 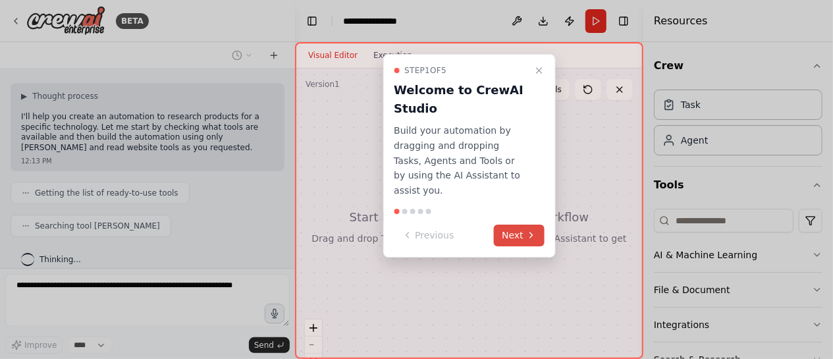 What do you see at coordinates (312, 21) in the screenshot?
I see `button: Hide left sidebar` at bounding box center [312, 21].